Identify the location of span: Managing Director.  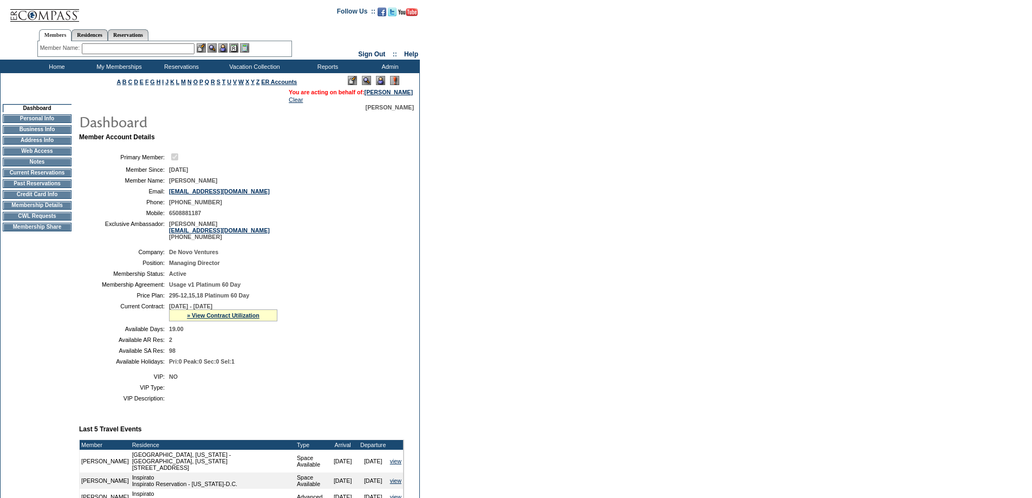
(194, 263).